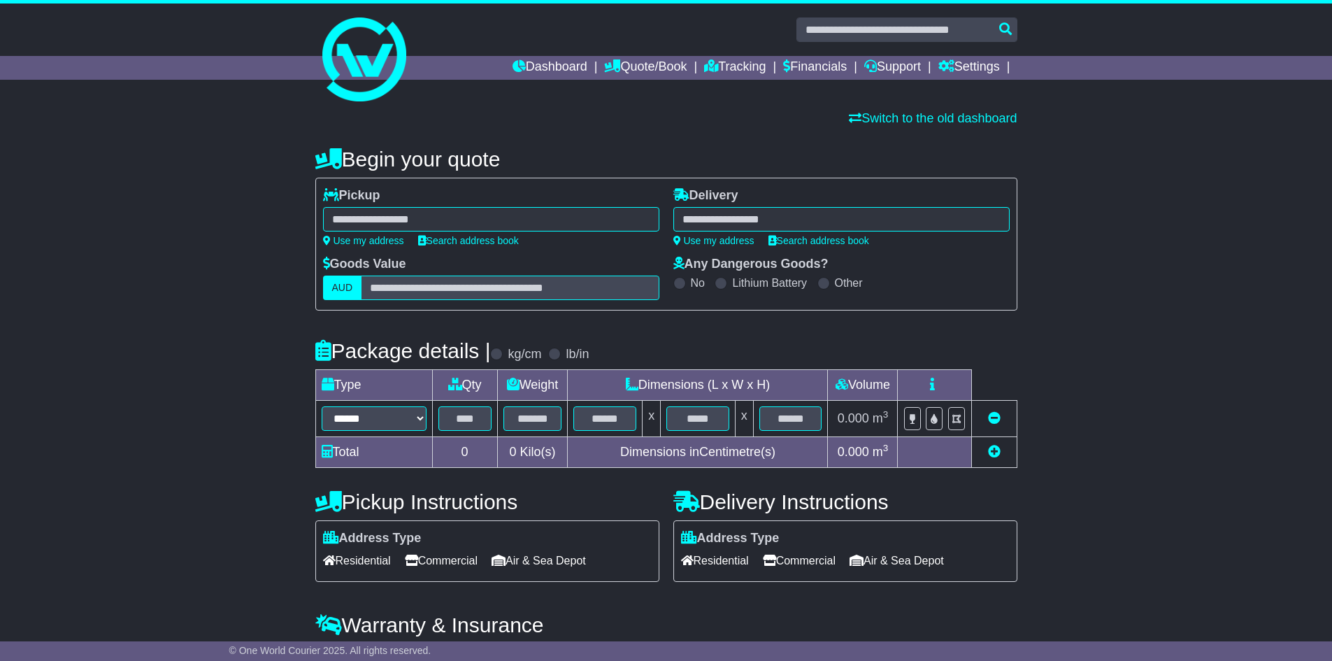 The height and width of the screenshot is (661, 1332). I want to click on label: Goods Value, so click(364, 264).